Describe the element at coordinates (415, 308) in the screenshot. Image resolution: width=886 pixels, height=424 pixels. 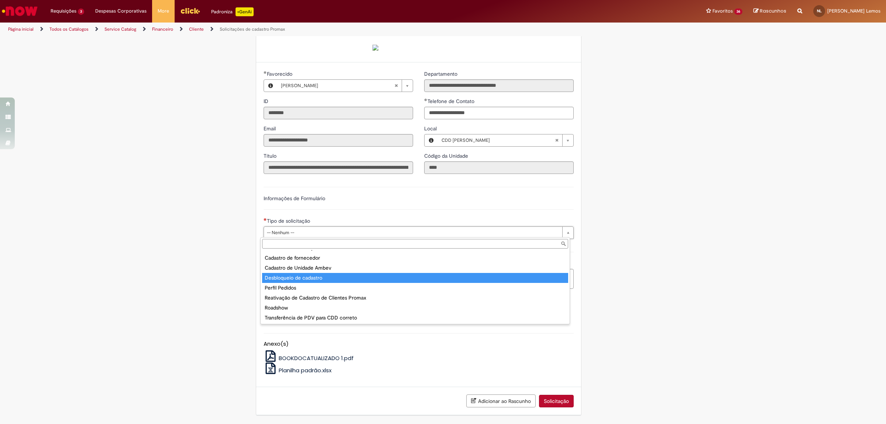
I see `div: Roadshow` at that location.